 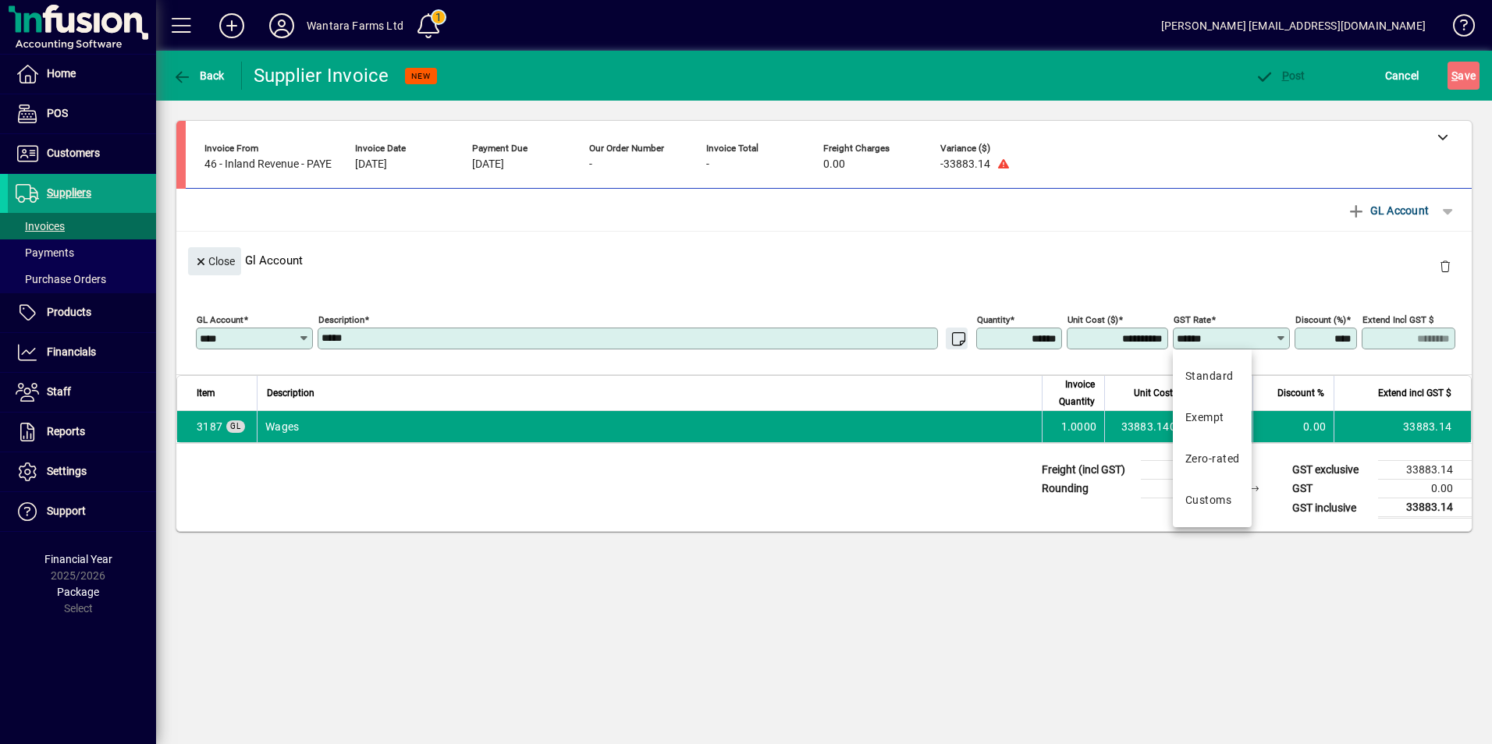 I want to click on mat-label: Description, so click(x=341, y=320).